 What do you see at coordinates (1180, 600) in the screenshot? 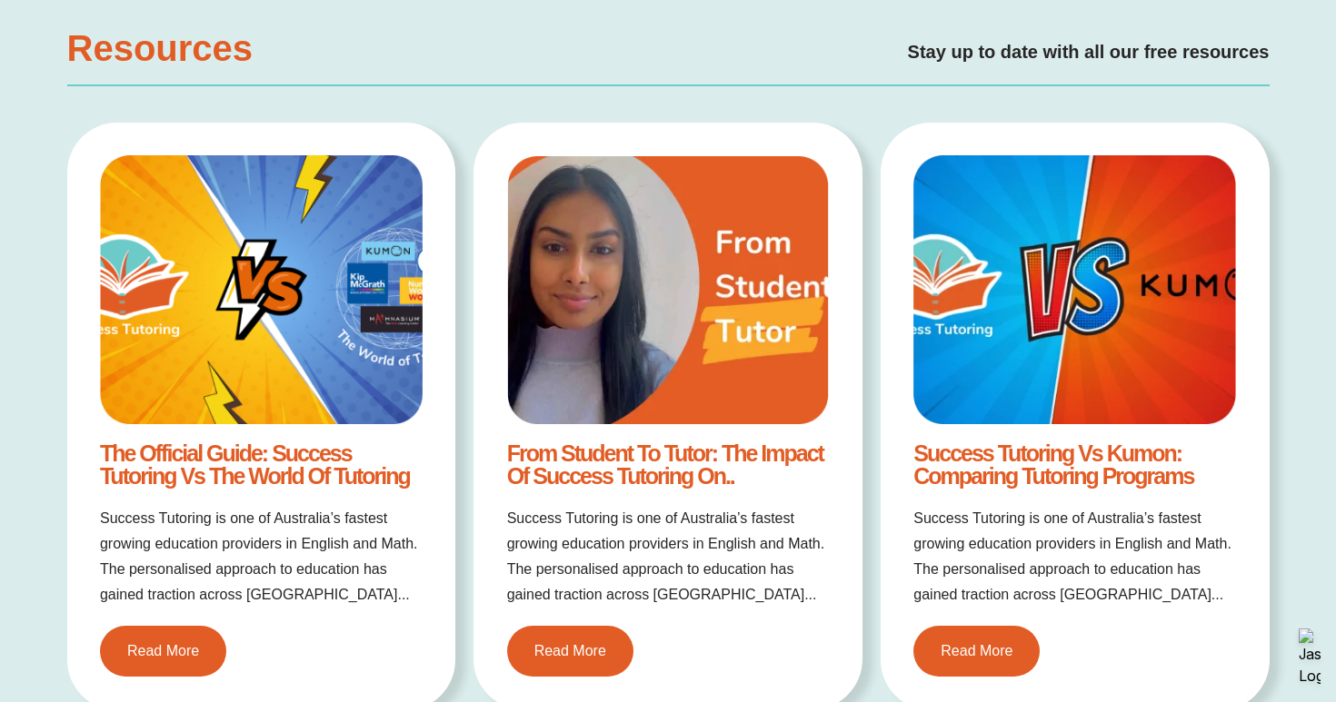
I see `div: Chat Widget` at bounding box center [1180, 600].